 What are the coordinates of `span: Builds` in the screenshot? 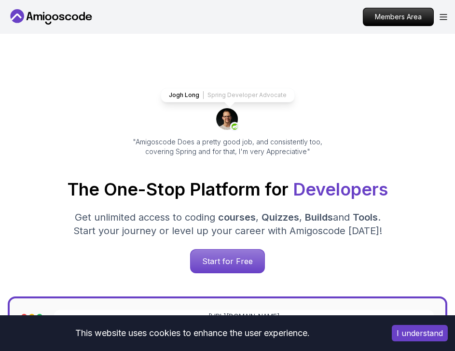 It's located at (319, 217).